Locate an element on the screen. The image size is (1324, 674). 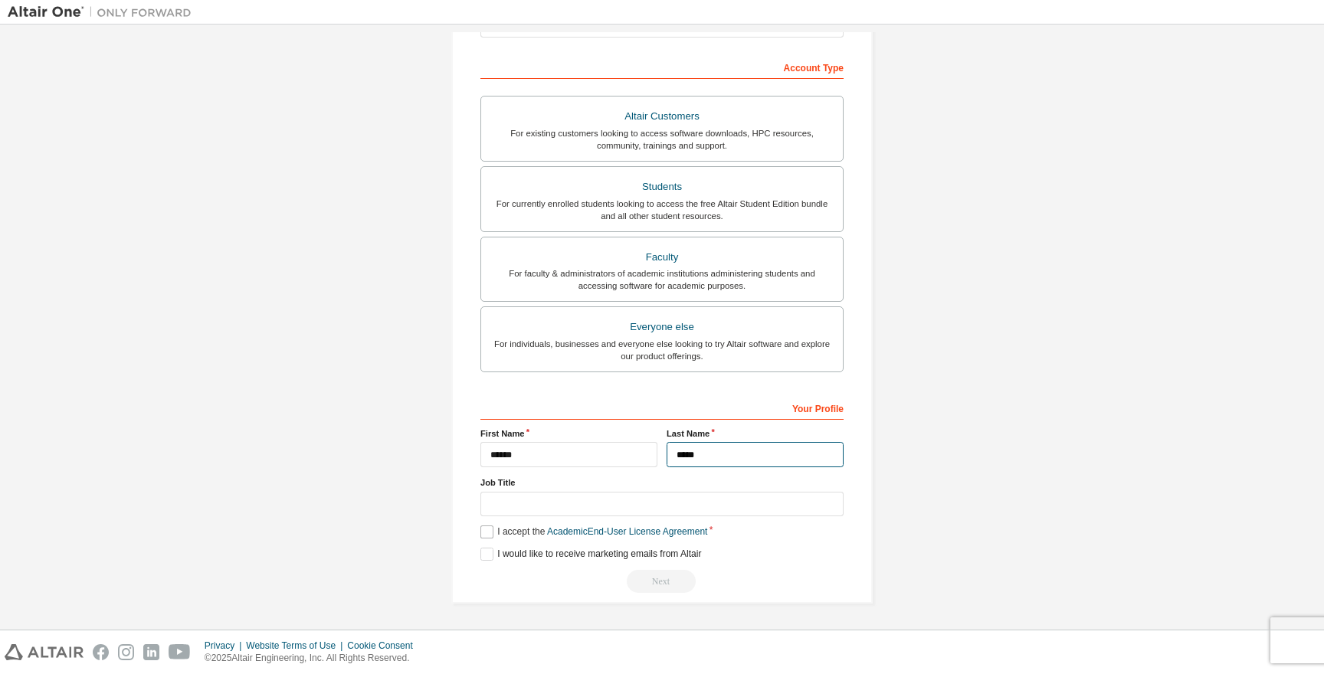
img: altair_logo.svg is located at coordinates (44, 652).